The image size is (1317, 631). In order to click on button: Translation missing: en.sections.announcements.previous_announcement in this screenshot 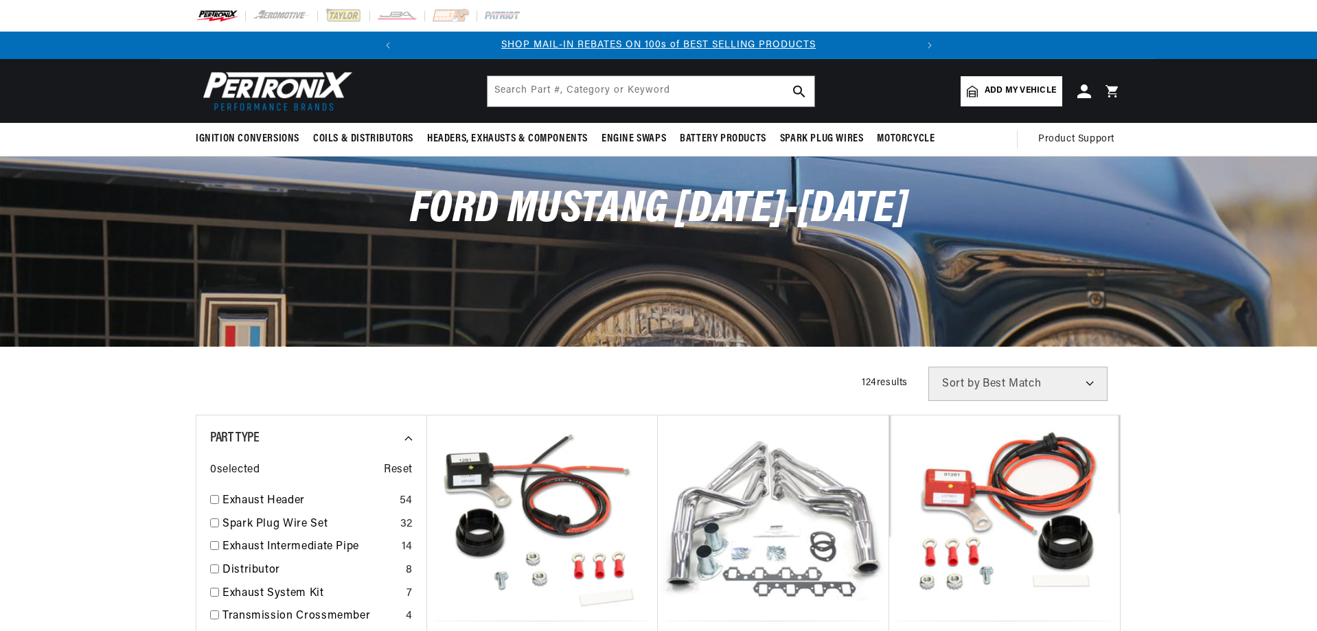, I will do `click(388, 45)`.